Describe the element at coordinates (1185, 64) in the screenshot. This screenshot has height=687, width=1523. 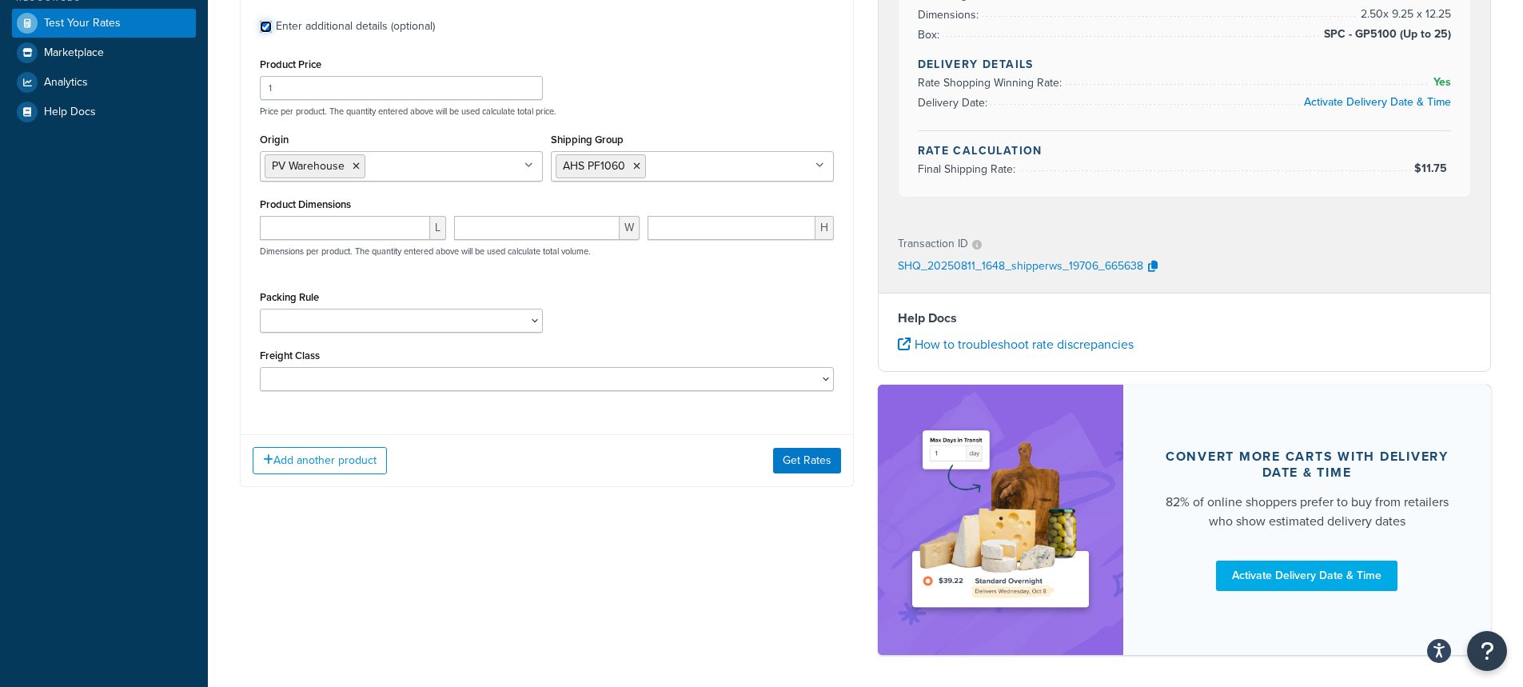
I see `h4: Delivery Details` at that location.